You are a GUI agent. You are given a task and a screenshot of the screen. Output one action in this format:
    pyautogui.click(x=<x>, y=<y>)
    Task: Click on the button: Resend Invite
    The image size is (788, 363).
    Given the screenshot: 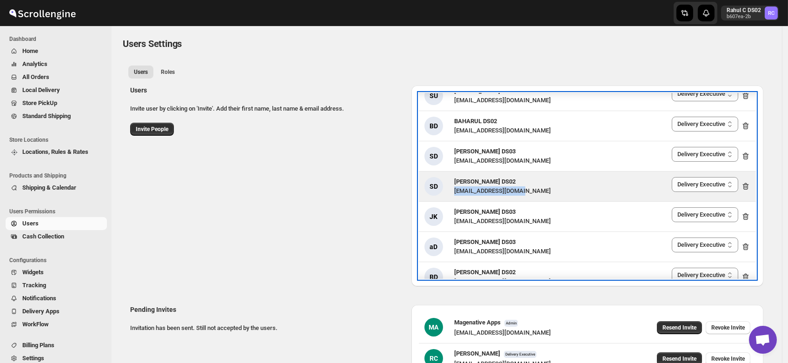 What is the action you would take?
    pyautogui.click(x=679, y=328)
    